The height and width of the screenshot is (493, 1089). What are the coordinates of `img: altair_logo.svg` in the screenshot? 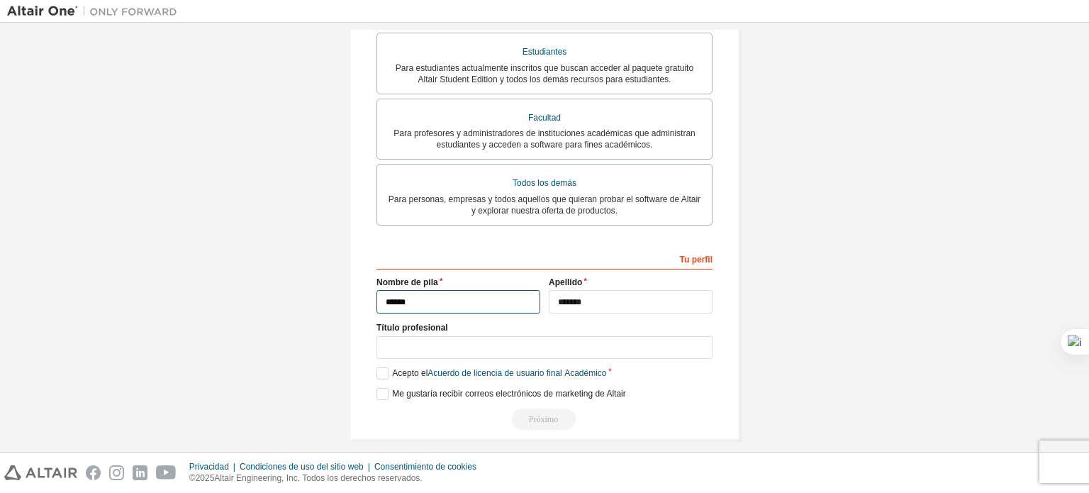 It's located at (40, 472).